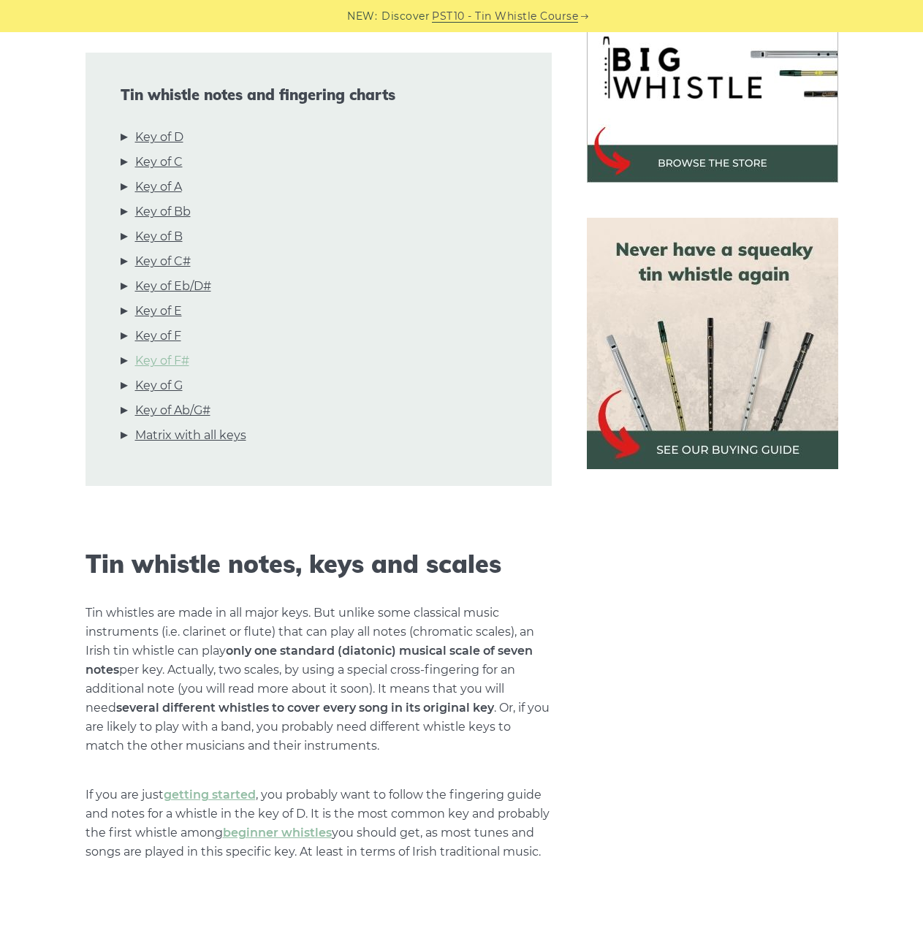 This screenshot has width=923, height=928. What do you see at coordinates (159, 386) in the screenshot?
I see `a: Key of G` at bounding box center [159, 386].